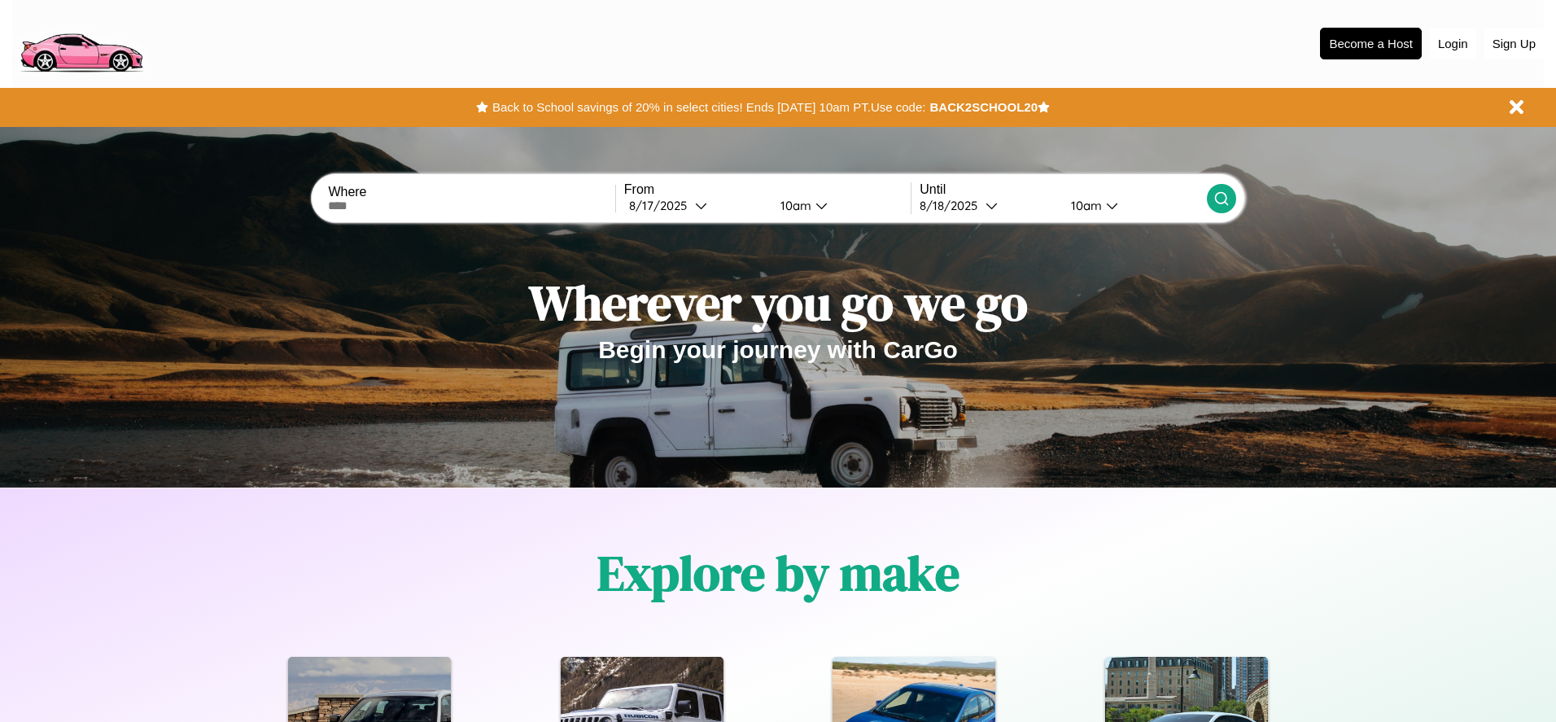  What do you see at coordinates (471, 192) in the screenshot?
I see `label: Where` at bounding box center [471, 192].